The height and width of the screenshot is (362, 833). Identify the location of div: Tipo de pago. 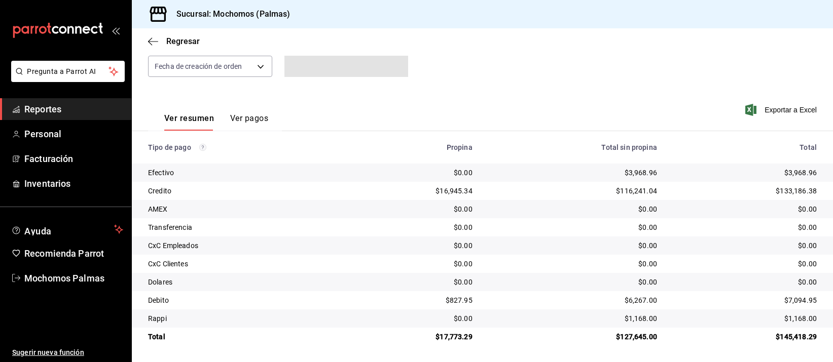
(242, 148).